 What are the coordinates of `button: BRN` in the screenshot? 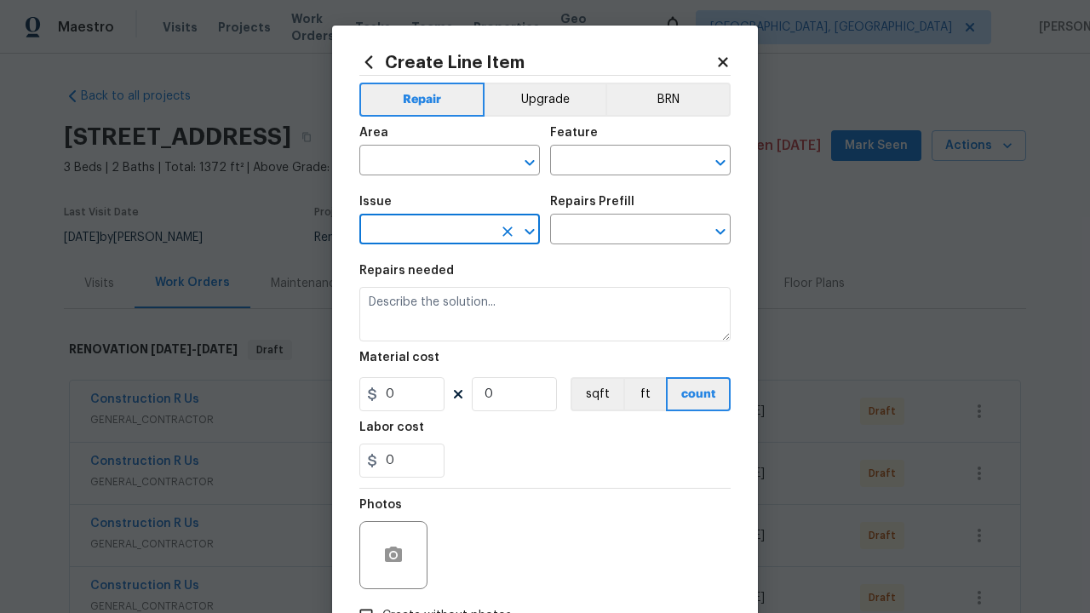 It's located at (668, 100).